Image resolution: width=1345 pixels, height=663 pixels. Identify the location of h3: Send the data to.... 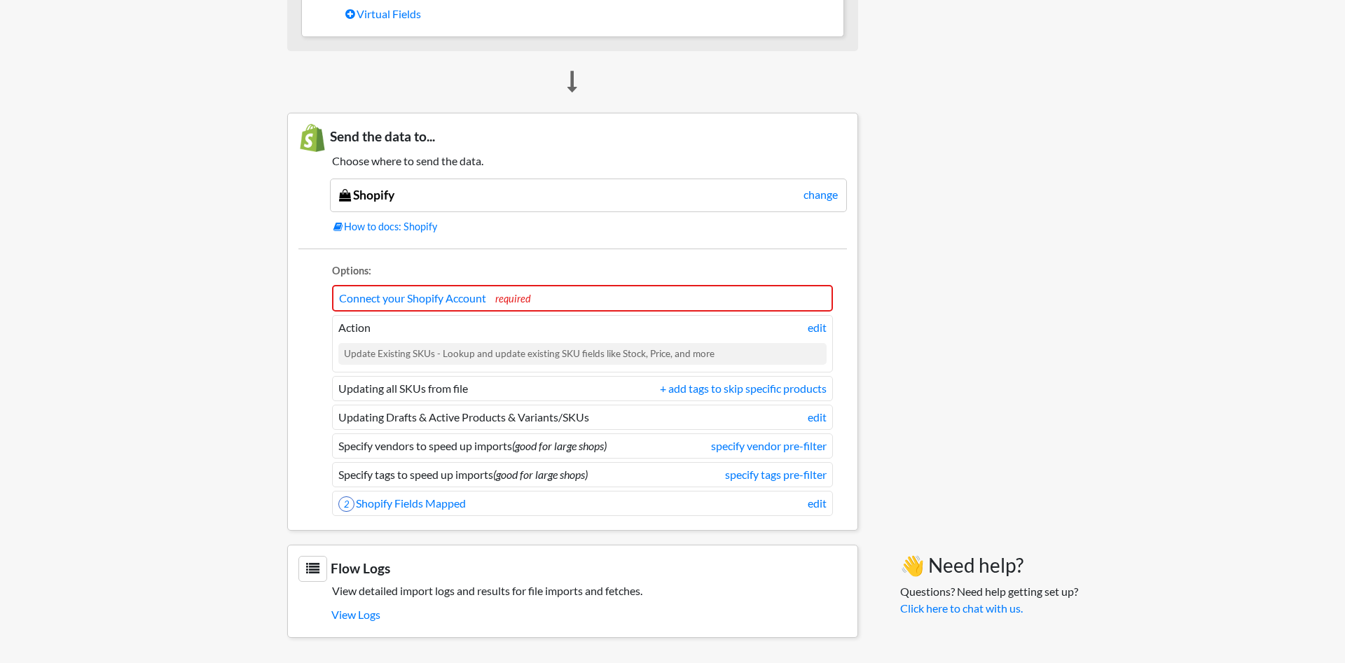
(572, 138).